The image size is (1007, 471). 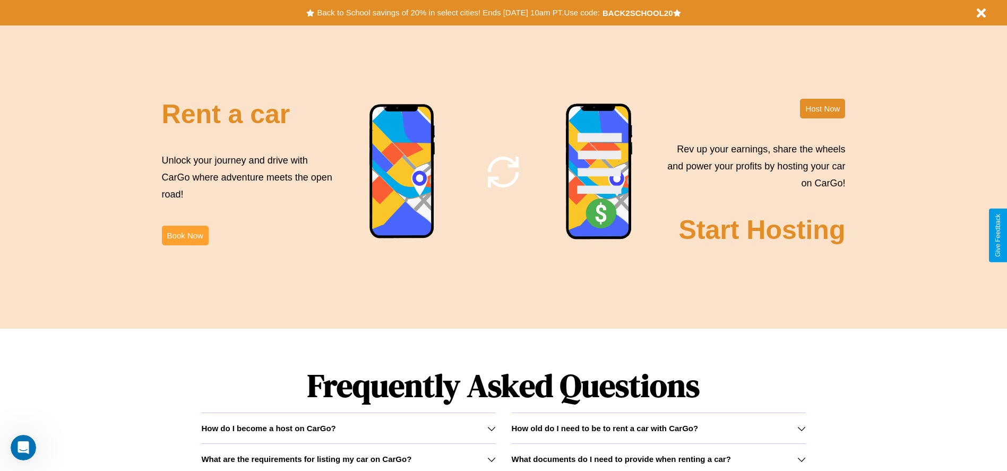 I want to click on h3: How old do I need to be to rent a car with CarGo?, so click(x=605, y=428).